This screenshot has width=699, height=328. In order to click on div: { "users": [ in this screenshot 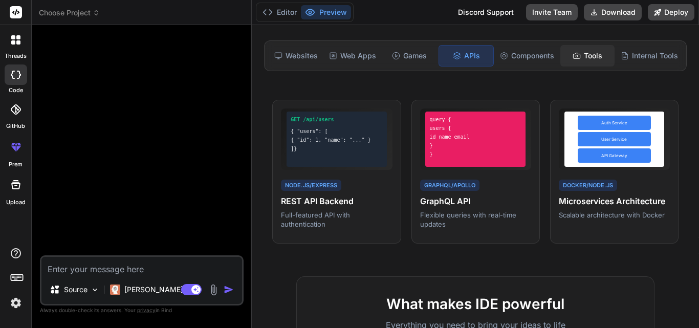, I will do `click(336, 131)`.